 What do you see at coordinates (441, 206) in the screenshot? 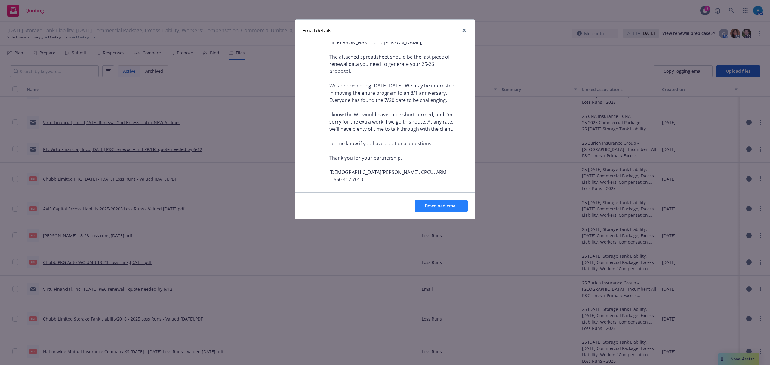
I see `button: Download email` at bounding box center [441, 206].